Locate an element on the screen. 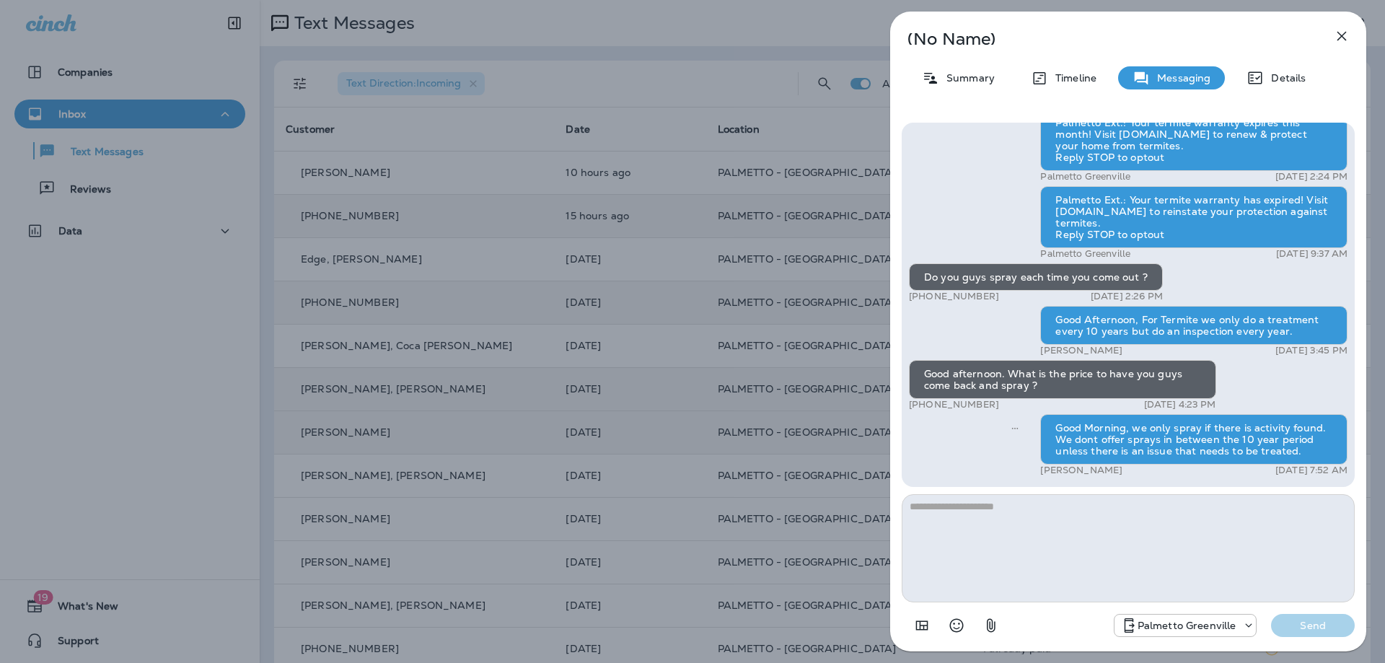  p: Details is located at coordinates (1285, 78).